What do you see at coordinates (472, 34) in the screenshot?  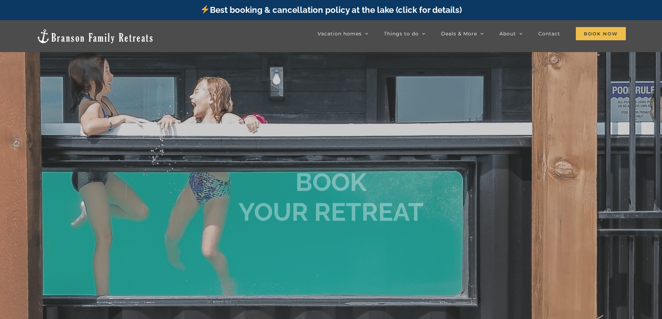 I see `nav: Main Menu` at bounding box center [472, 34].